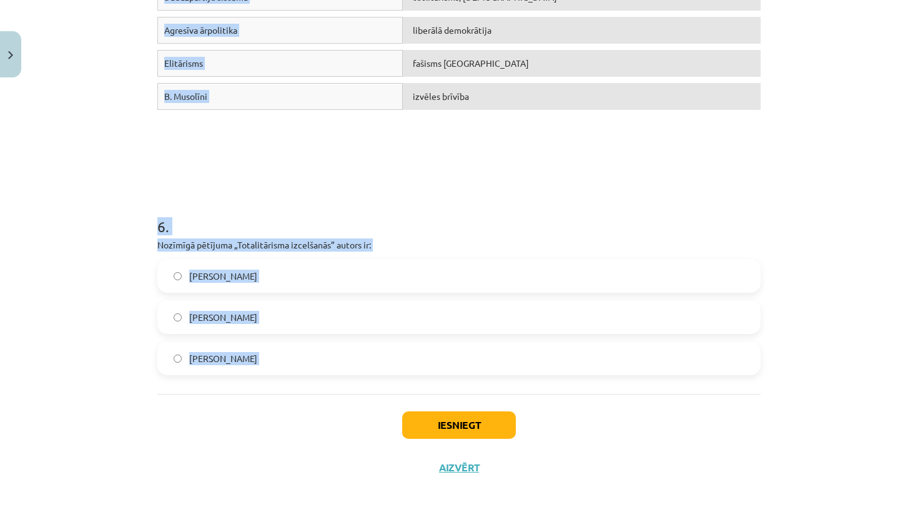 The height and width of the screenshot is (520, 918). Describe the element at coordinates (459, 245) in the screenshot. I see `p: Nozīmīgā pētījuma „Totalitārisma izcelšanās” autors ir:` at that location.